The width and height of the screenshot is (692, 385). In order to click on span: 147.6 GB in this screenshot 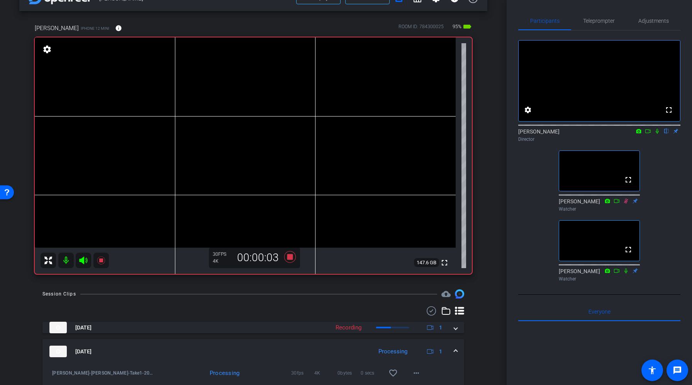, I will do `click(426, 263)`.